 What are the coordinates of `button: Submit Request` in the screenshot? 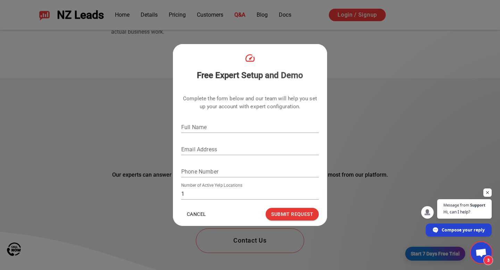 It's located at (292, 214).